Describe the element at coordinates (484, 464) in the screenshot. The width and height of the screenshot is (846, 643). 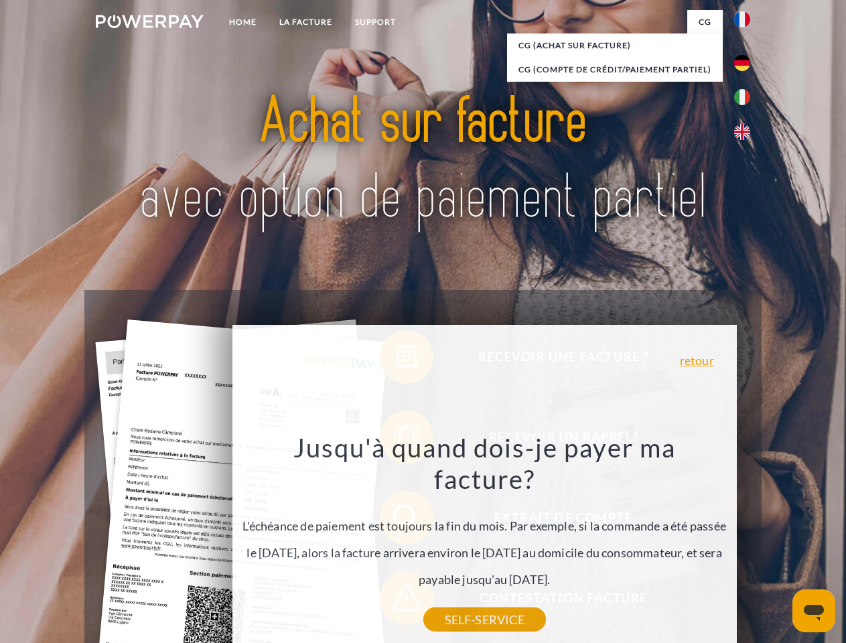
I see `h3: Jusqu'à quand dois-je payer ma facture?` at that location.